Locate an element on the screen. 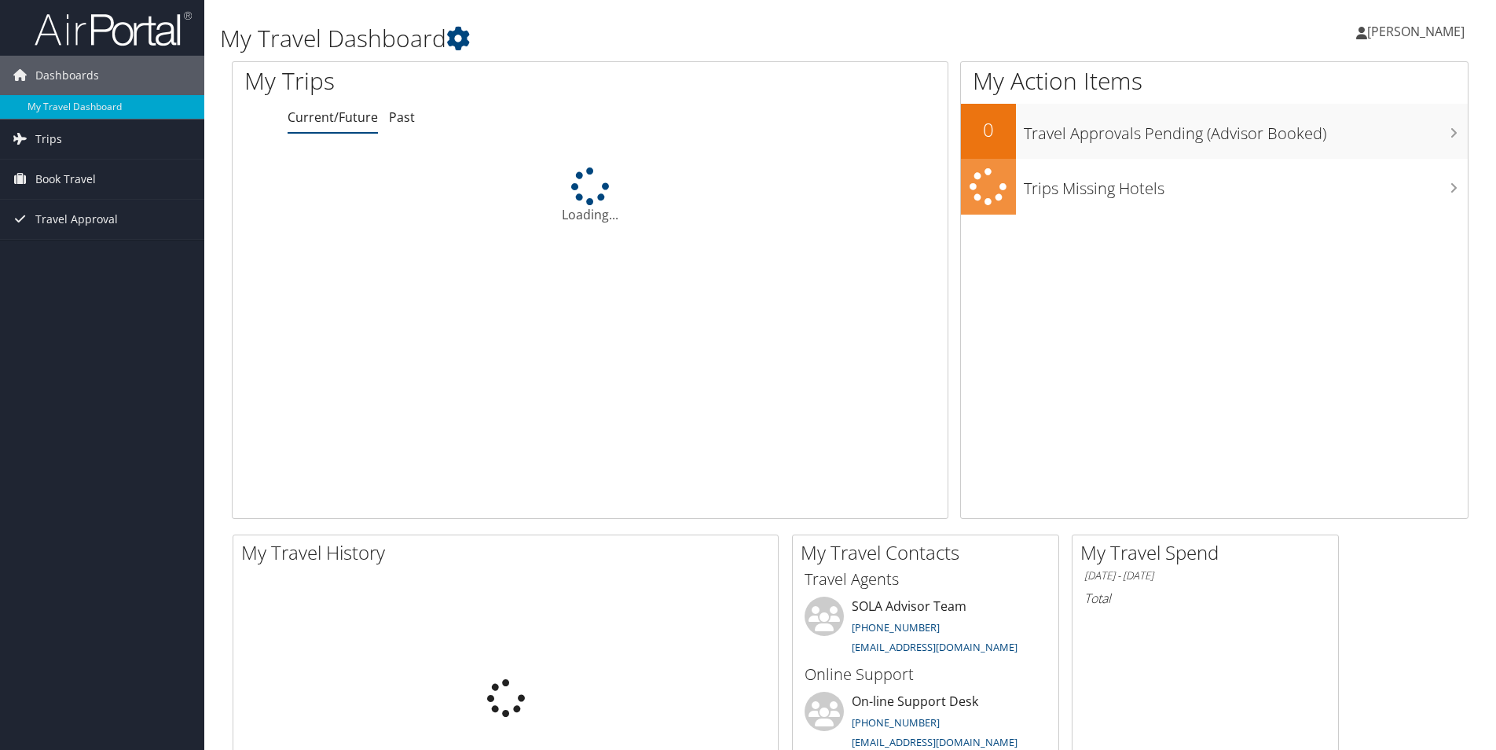 The image size is (1496, 750). h3: Travel Approvals Pending (Advisor Booked) is located at coordinates (1245, 130).